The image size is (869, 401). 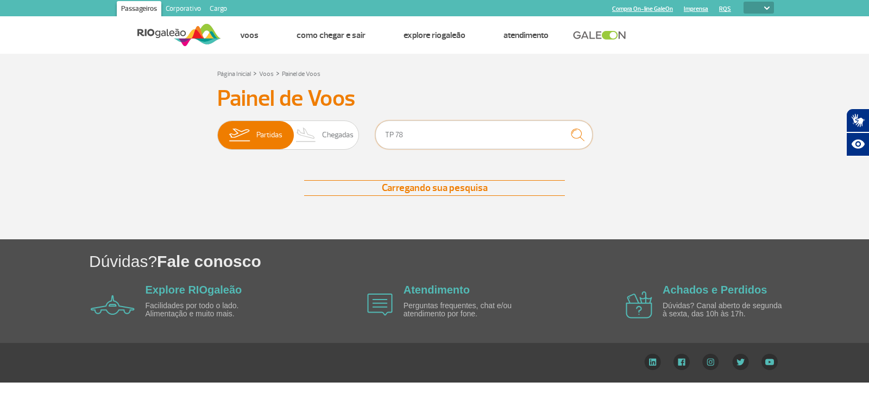 What do you see at coordinates (331, 35) in the screenshot?
I see `a: Como chegar e sair` at bounding box center [331, 35].